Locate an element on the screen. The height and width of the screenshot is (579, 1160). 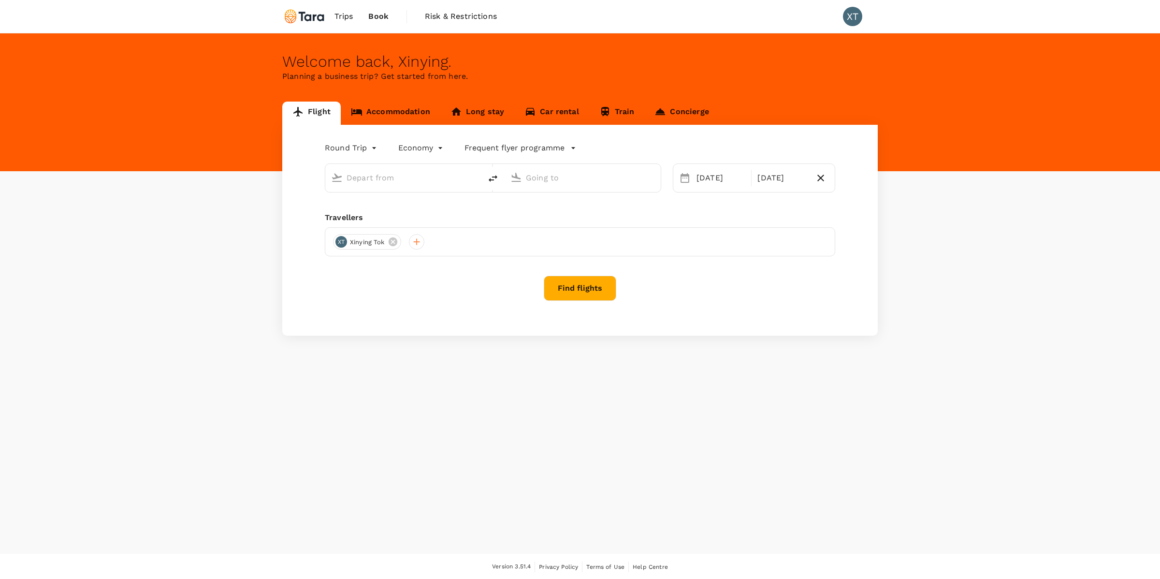
img: Tara Climate Ltd is located at coordinates (305, 16).